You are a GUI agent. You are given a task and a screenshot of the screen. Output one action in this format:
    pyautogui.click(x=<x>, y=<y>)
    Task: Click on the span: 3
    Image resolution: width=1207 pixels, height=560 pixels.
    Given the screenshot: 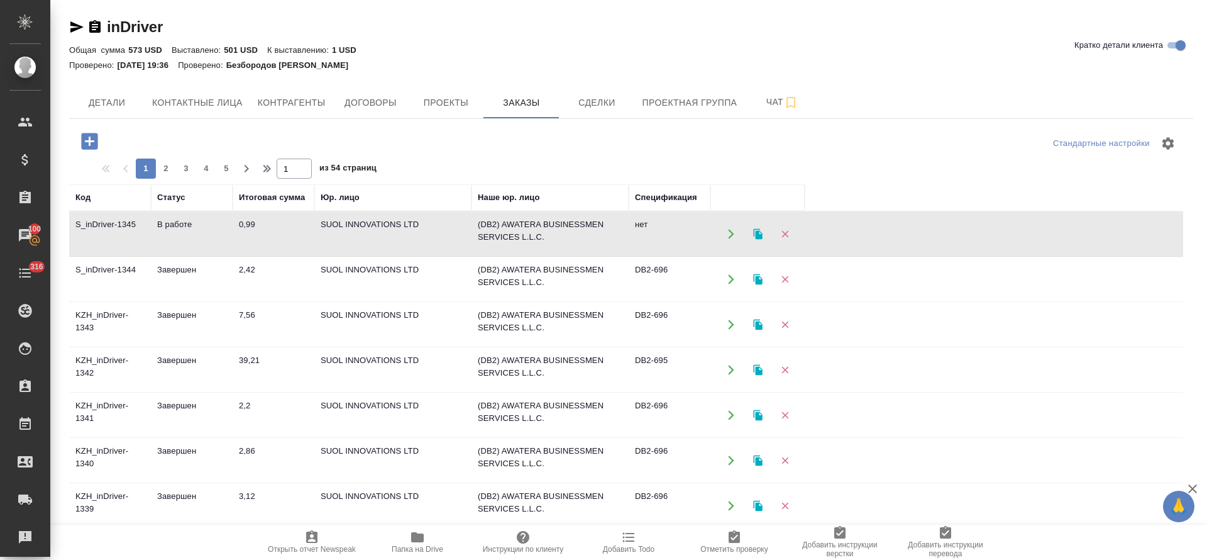 What is the action you would take?
    pyautogui.click(x=186, y=169)
    